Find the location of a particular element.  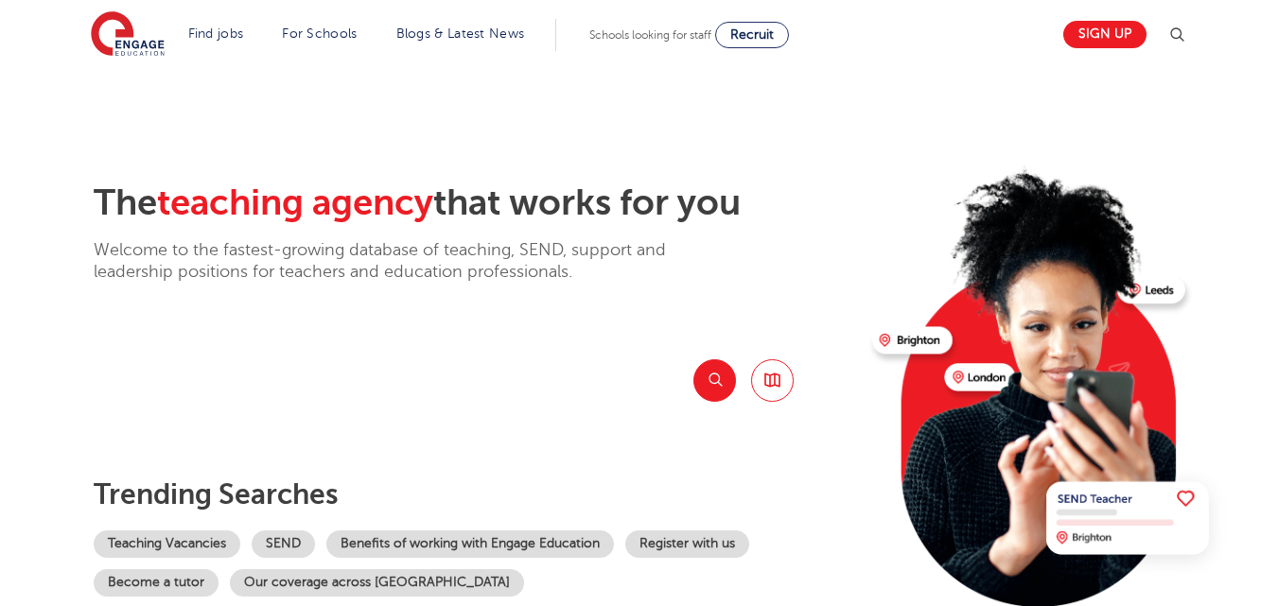

h2: The that works for you is located at coordinates (475, 203).